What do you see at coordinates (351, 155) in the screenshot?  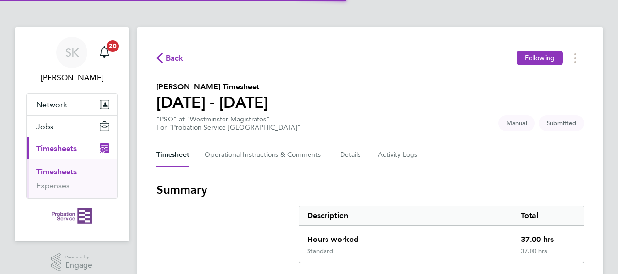 I see `button: Details` at bounding box center [351, 155].